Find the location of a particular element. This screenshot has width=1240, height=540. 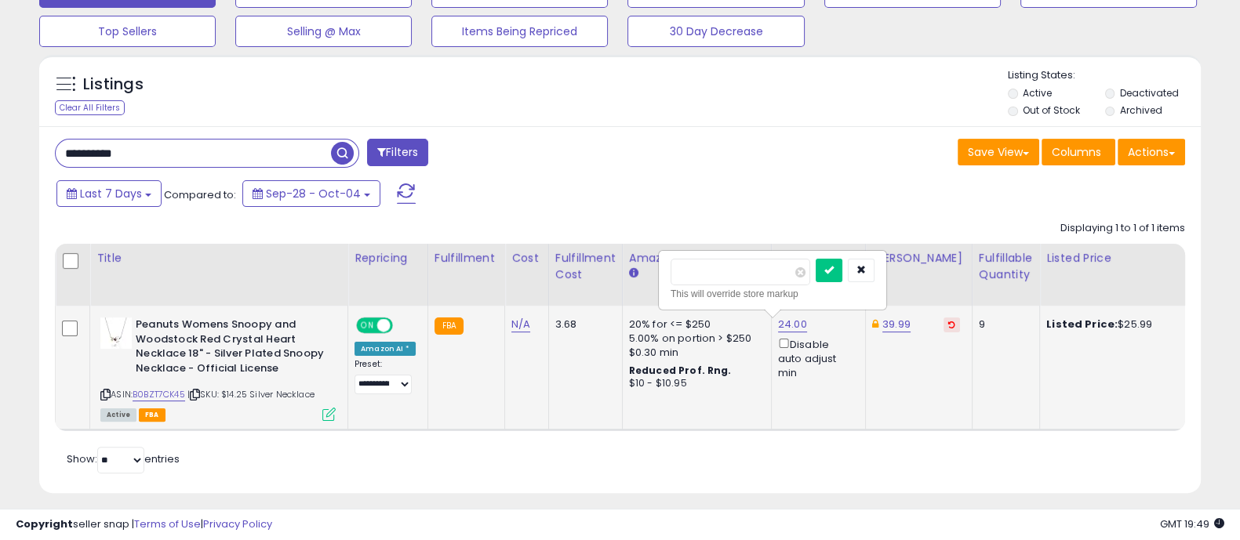

span: Sep-28 - Oct-04 is located at coordinates (313, 194).